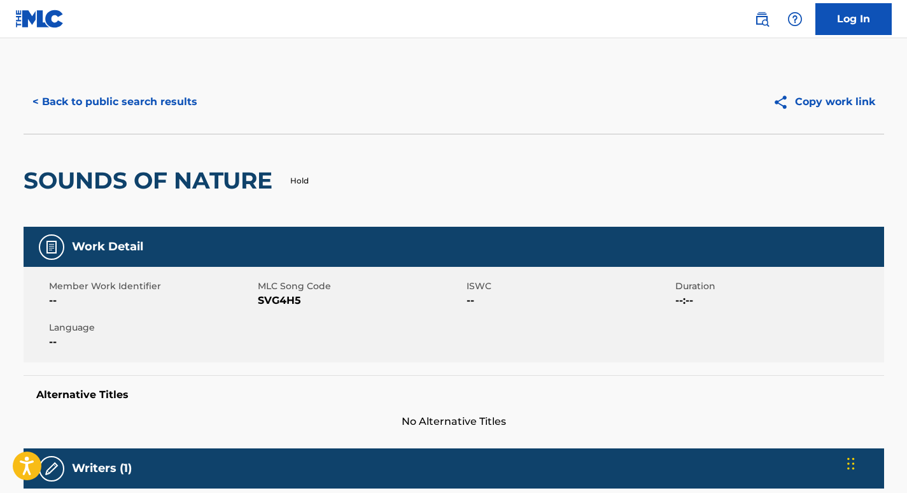 The height and width of the screenshot is (493, 907). What do you see at coordinates (762, 19) in the screenshot?
I see `a: Public Search` at bounding box center [762, 19].